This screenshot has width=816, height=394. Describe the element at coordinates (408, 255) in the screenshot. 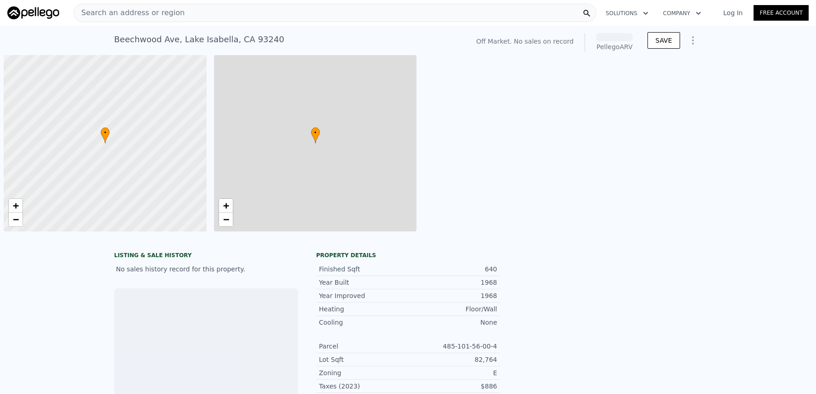

I see `div: Property details` at that location.